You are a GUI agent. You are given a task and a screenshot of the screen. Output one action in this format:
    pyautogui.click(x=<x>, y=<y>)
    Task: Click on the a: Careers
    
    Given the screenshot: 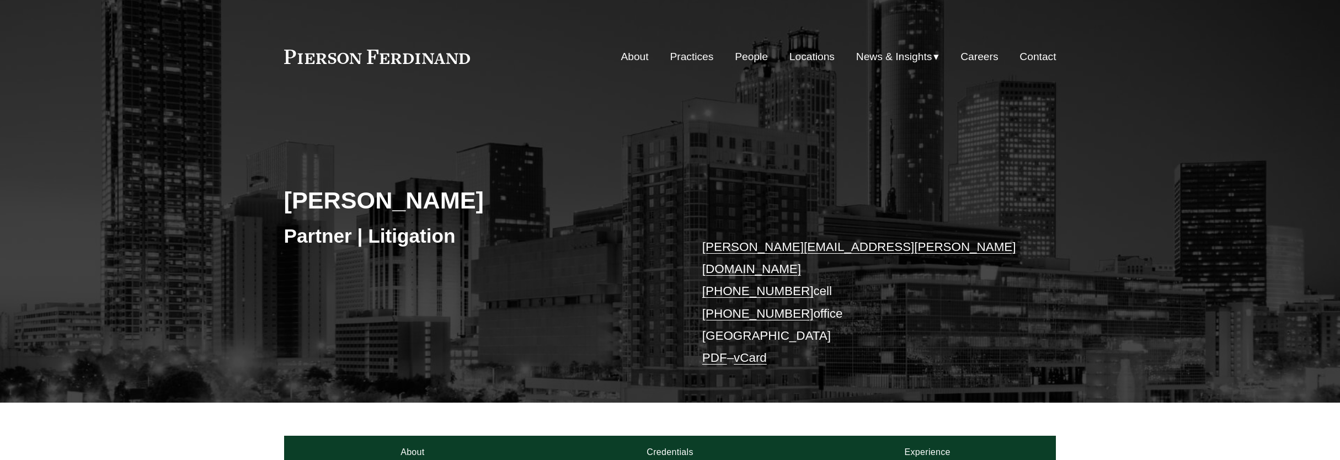 What is the action you would take?
    pyautogui.click(x=979, y=57)
    